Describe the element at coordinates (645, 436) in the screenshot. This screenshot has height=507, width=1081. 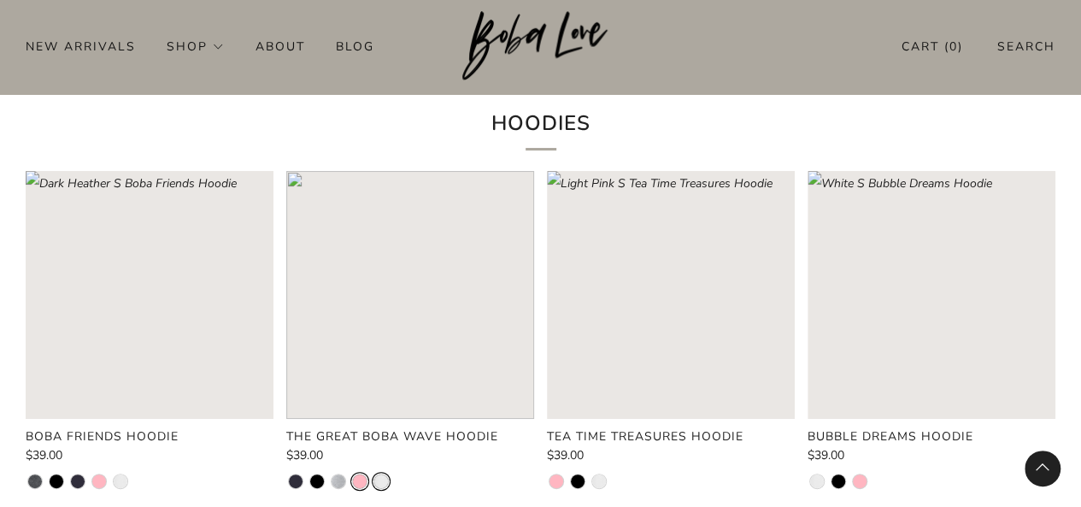
I see `product-card-title: Tea Time Treasures Hoodie` at that location.